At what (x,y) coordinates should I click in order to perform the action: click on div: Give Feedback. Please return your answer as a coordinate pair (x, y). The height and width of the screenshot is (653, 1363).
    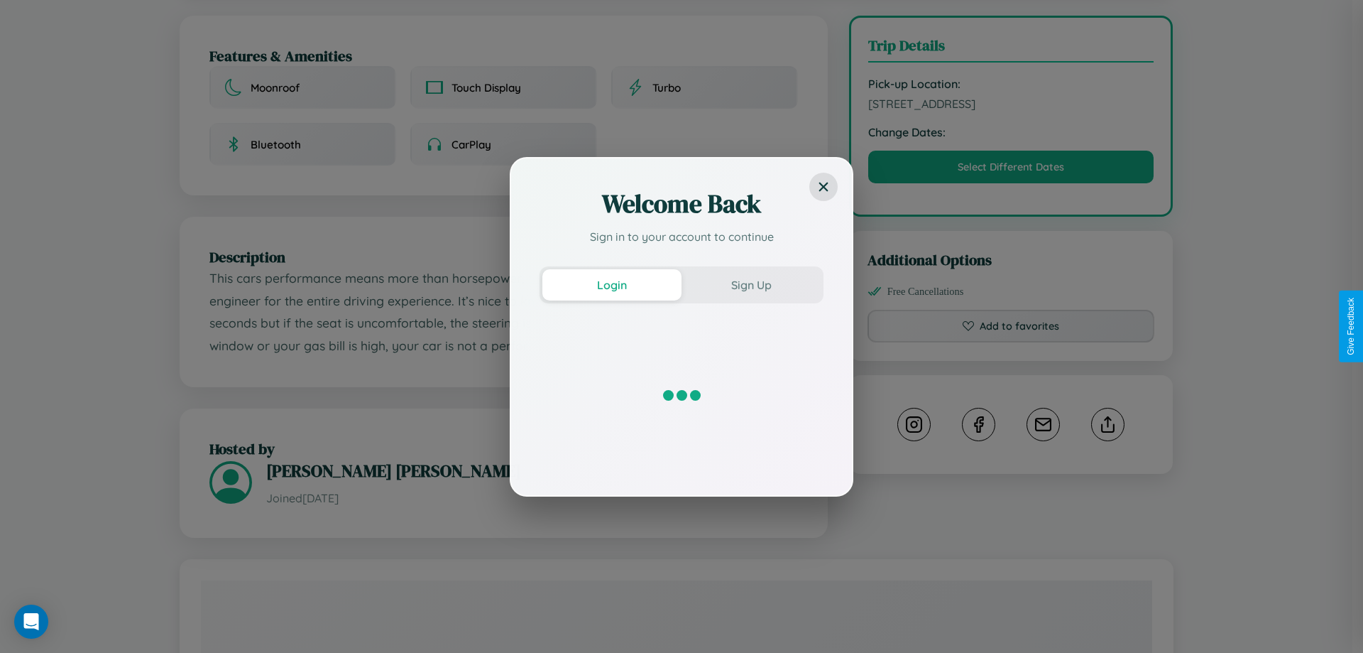
    Looking at the image, I should click on (1351, 326).